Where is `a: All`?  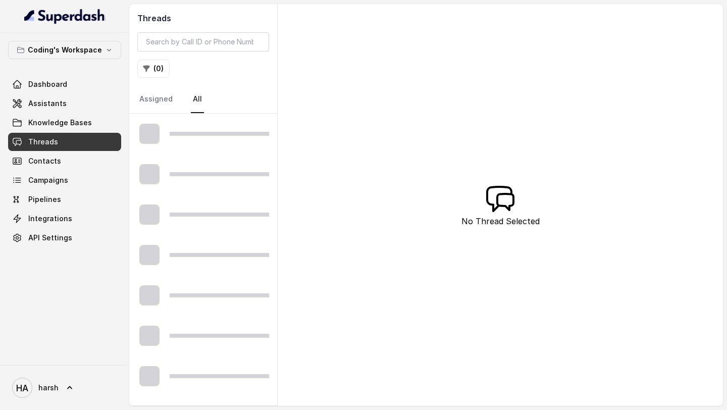
a: All is located at coordinates (197, 99).